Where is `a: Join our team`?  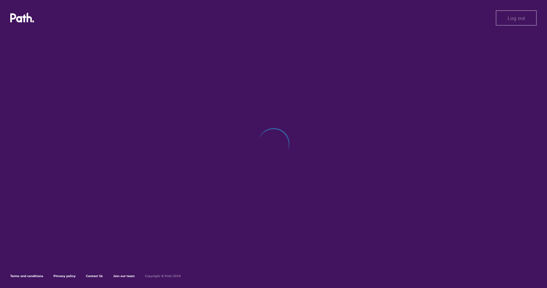
a: Join our team is located at coordinates (124, 276).